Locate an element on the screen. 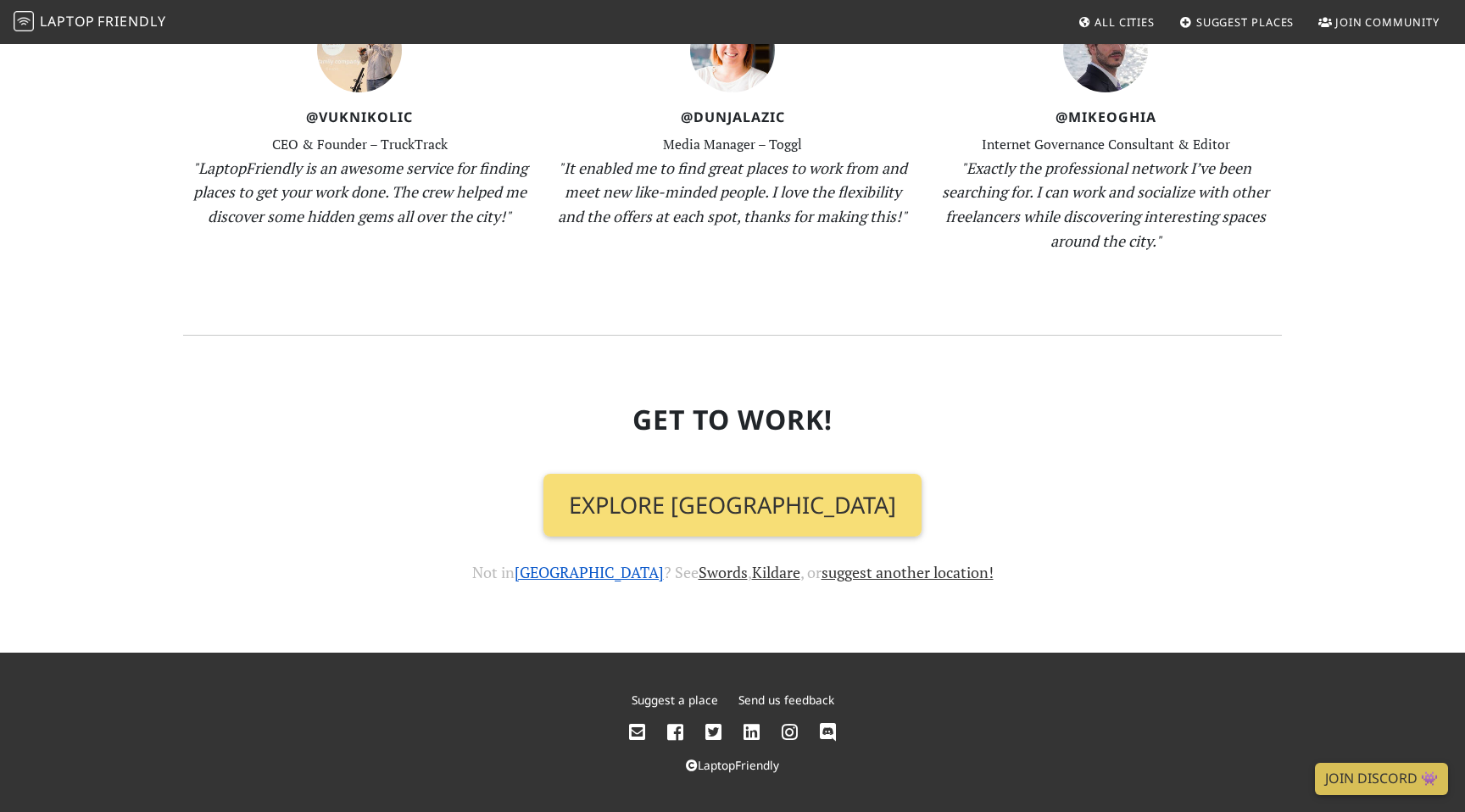  small: Media Manager – Toggl is located at coordinates (732, 144).